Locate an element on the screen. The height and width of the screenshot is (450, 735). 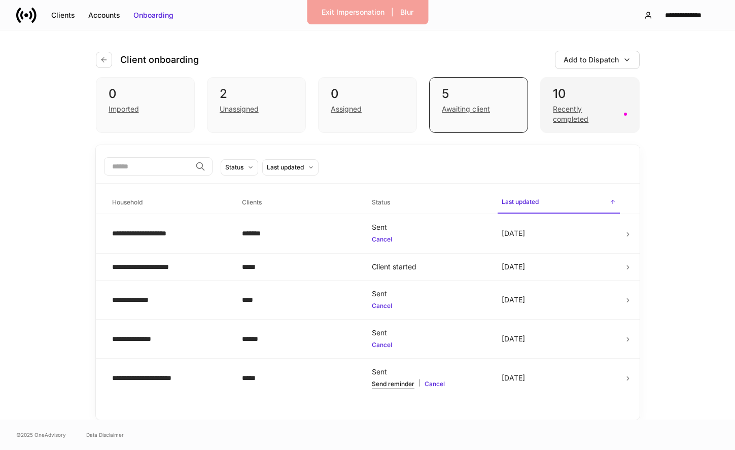
button: Clients is located at coordinates (63, 15).